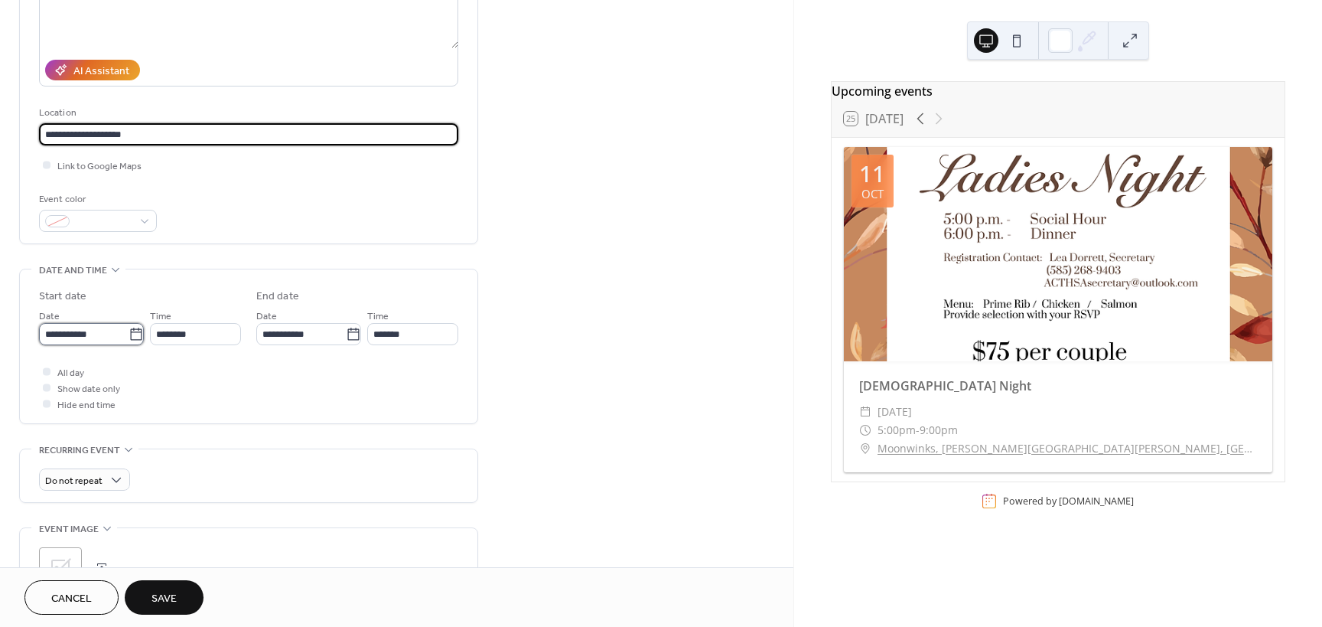  Describe the element at coordinates (872, 174) in the screenshot. I see `div: 11` at that location.